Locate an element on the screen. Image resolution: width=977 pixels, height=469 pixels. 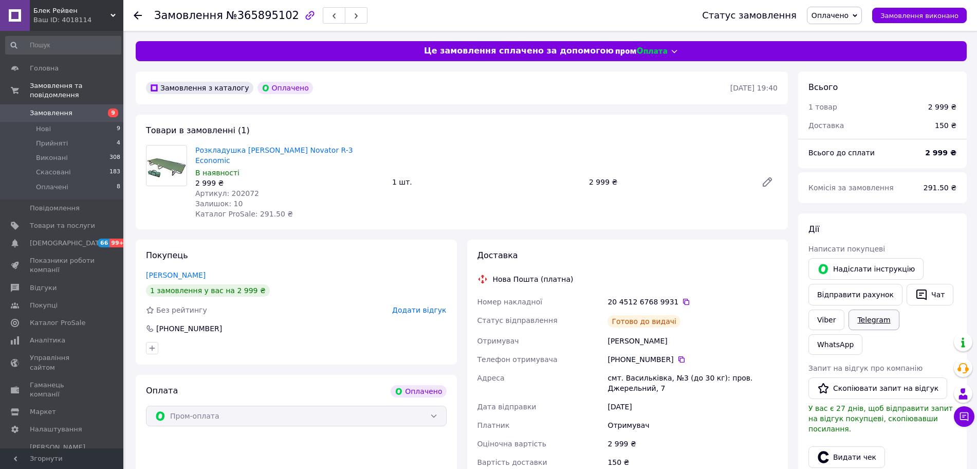
div: 1 шт. is located at coordinates (486, 182).